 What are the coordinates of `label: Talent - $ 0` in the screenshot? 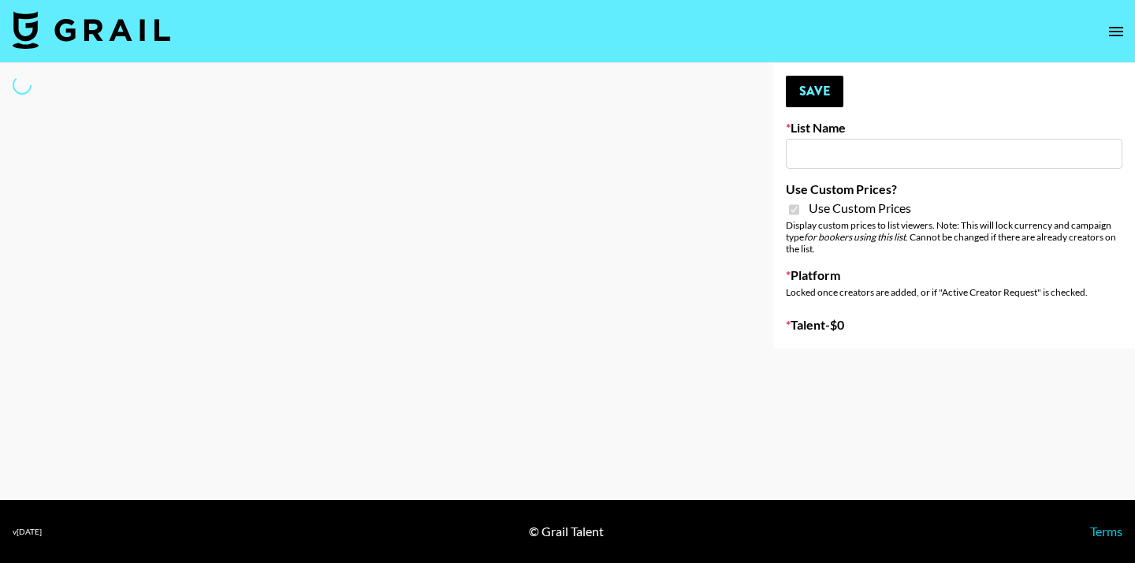 It's located at (954, 325).